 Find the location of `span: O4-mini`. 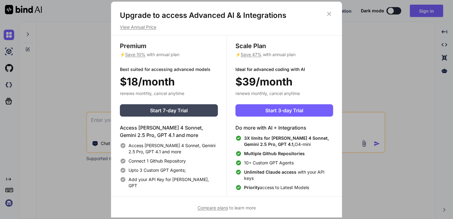

span: O4-mini is located at coordinates (288, 141).